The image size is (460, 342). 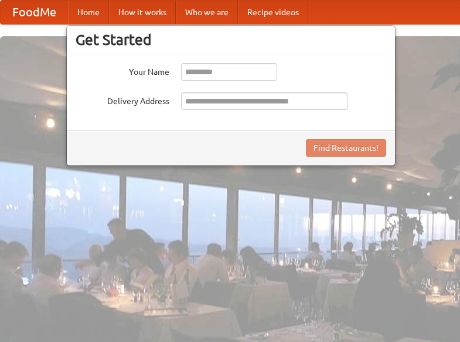 I want to click on button: Find Restaurants!, so click(x=345, y=148).